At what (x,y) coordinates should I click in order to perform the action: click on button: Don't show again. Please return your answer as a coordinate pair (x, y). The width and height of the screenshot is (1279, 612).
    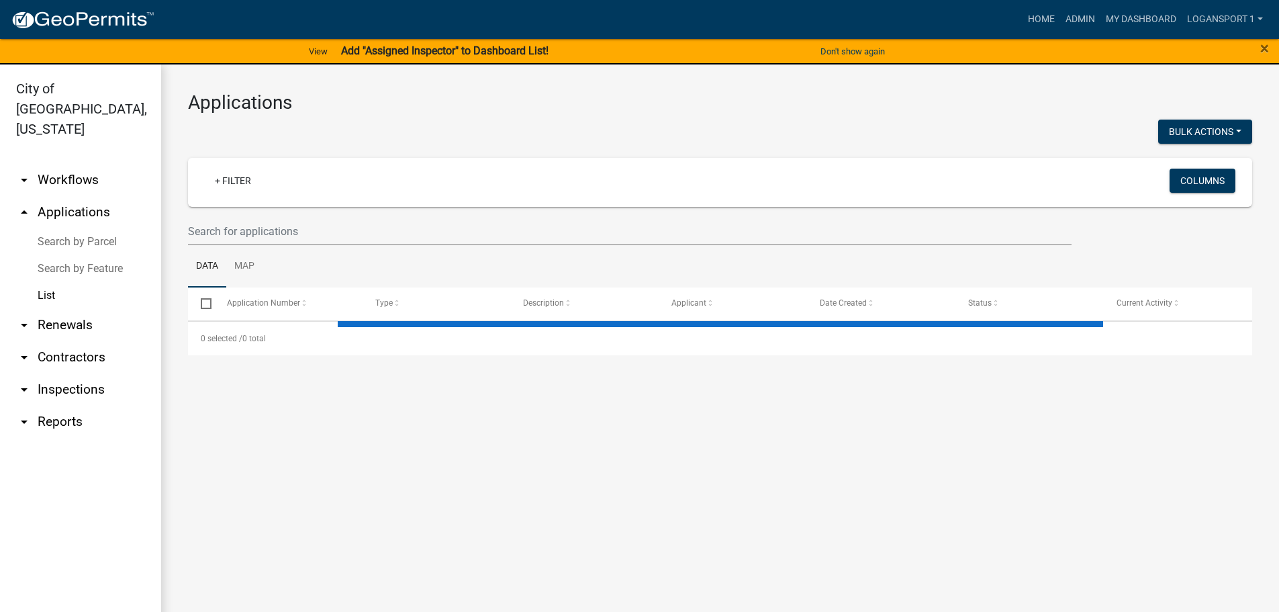
    Looking at the image, I should click on (853, 51).